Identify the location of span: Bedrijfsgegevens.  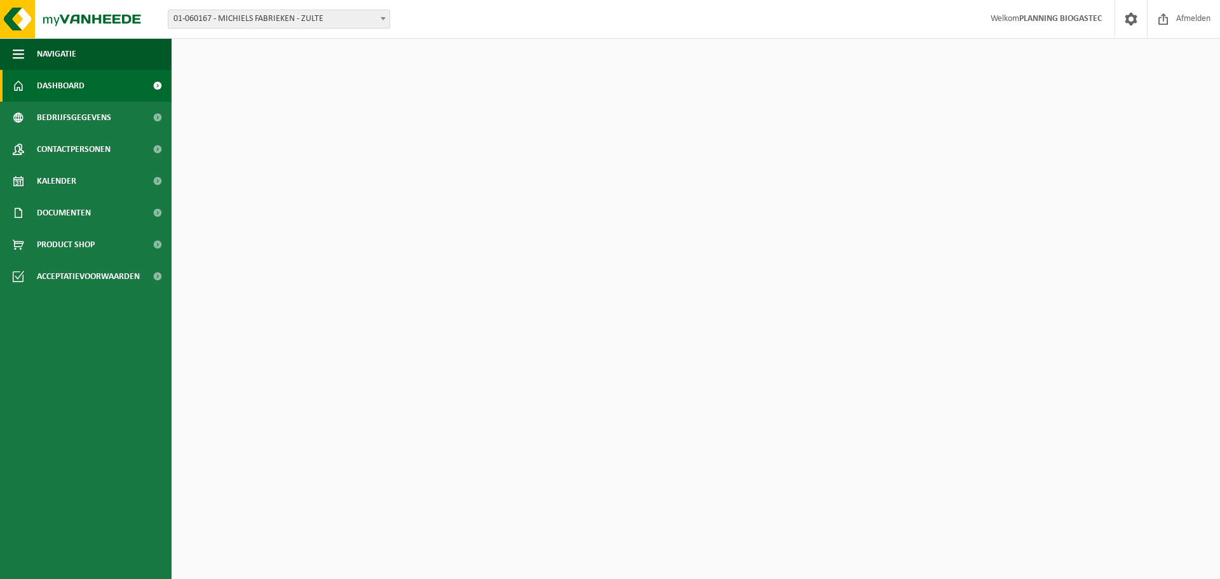
(74, 118).